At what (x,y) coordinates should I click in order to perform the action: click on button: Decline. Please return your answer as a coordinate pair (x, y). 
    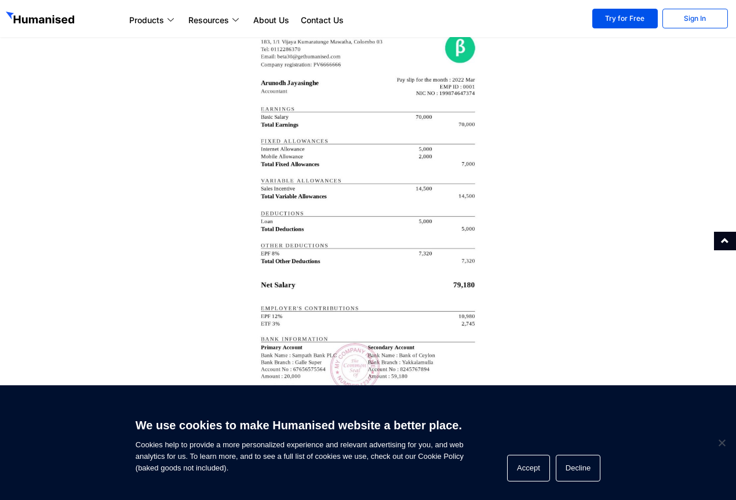
    Looking at the image, I should click on (578, 468).